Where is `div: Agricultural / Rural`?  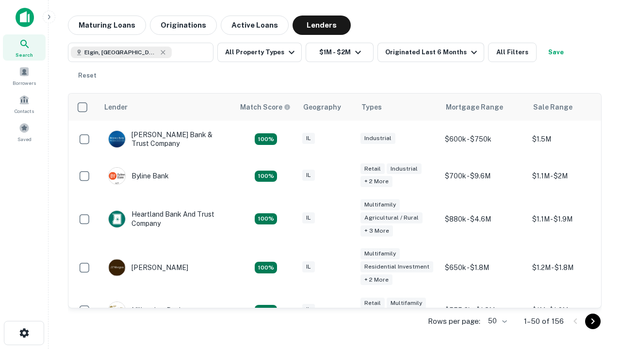
div: Agricultural / Rural is located at coordinates (392, 218).